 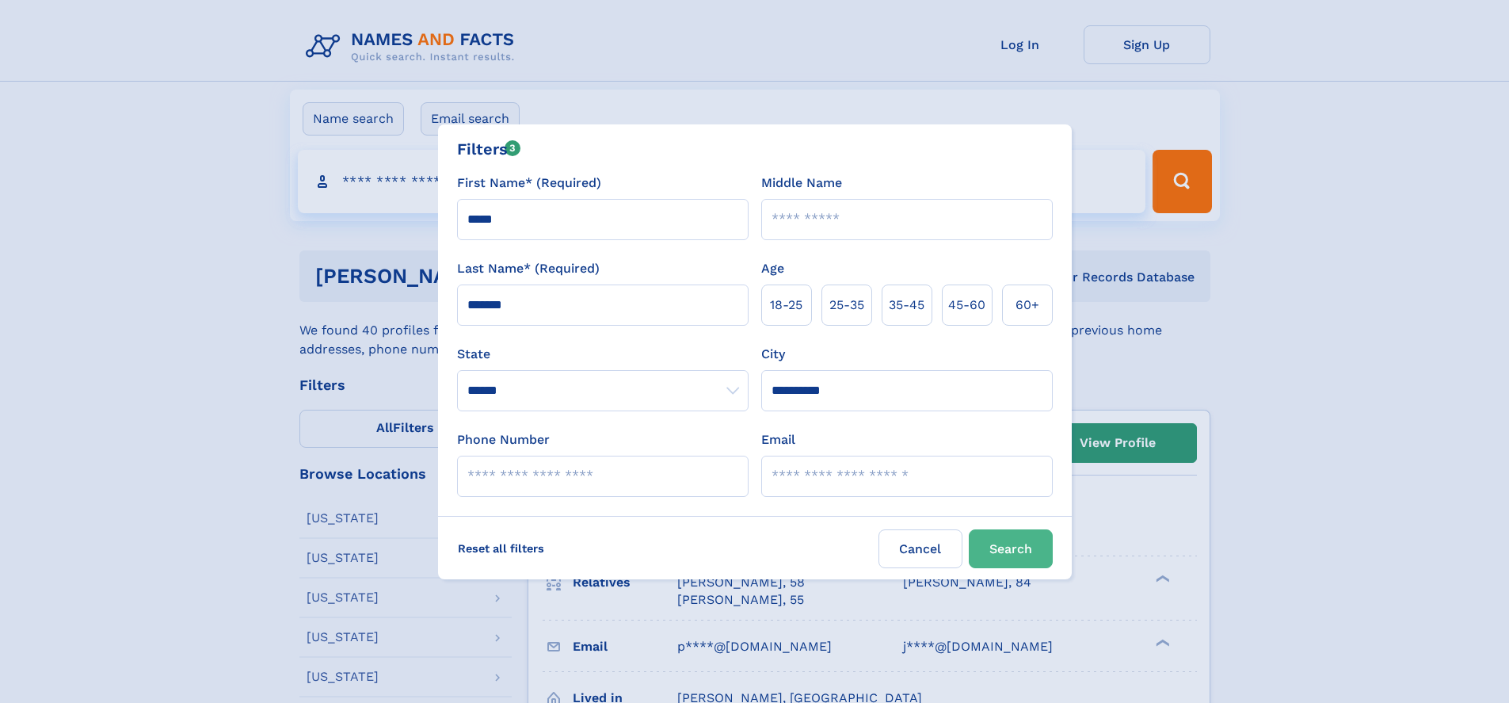 What do you see at coordinates (786, 305) in the screenshot?
I see `span: 18‑25` at bounding box center [786, 305].